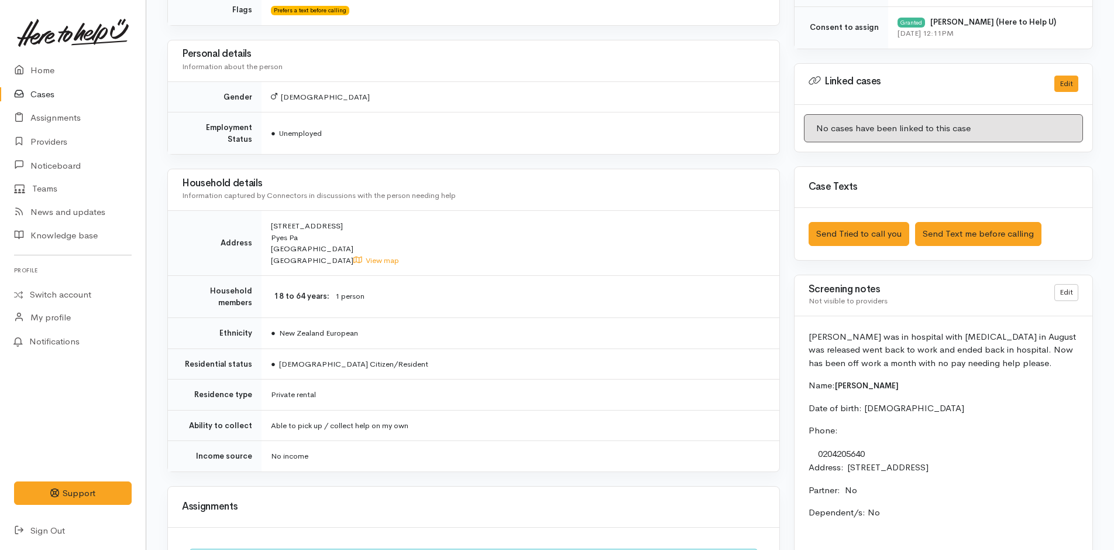 The image size is (1114, 550). What do you see at coordinates (290, 455) in the screenshot?
I see `span: No income` at bounding box center [290, 455].